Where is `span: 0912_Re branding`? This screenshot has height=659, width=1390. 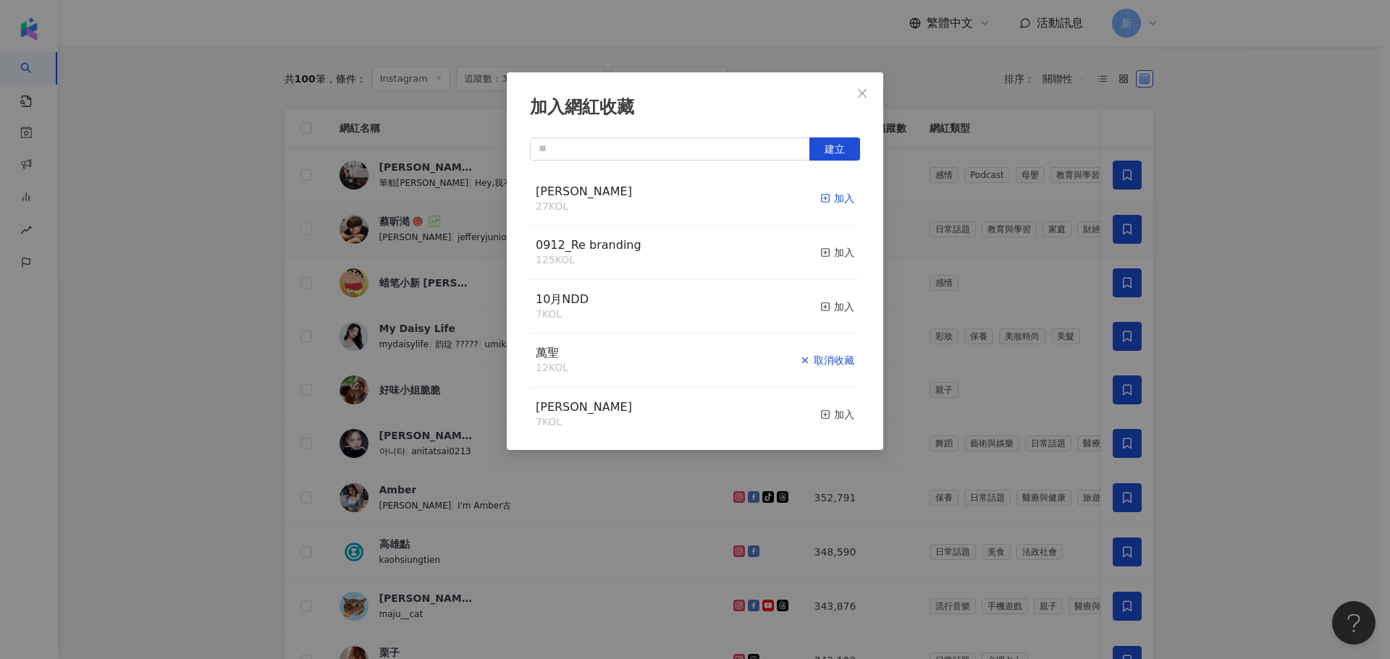
span: 0912_Re branding is located at coordinates (589, 245).